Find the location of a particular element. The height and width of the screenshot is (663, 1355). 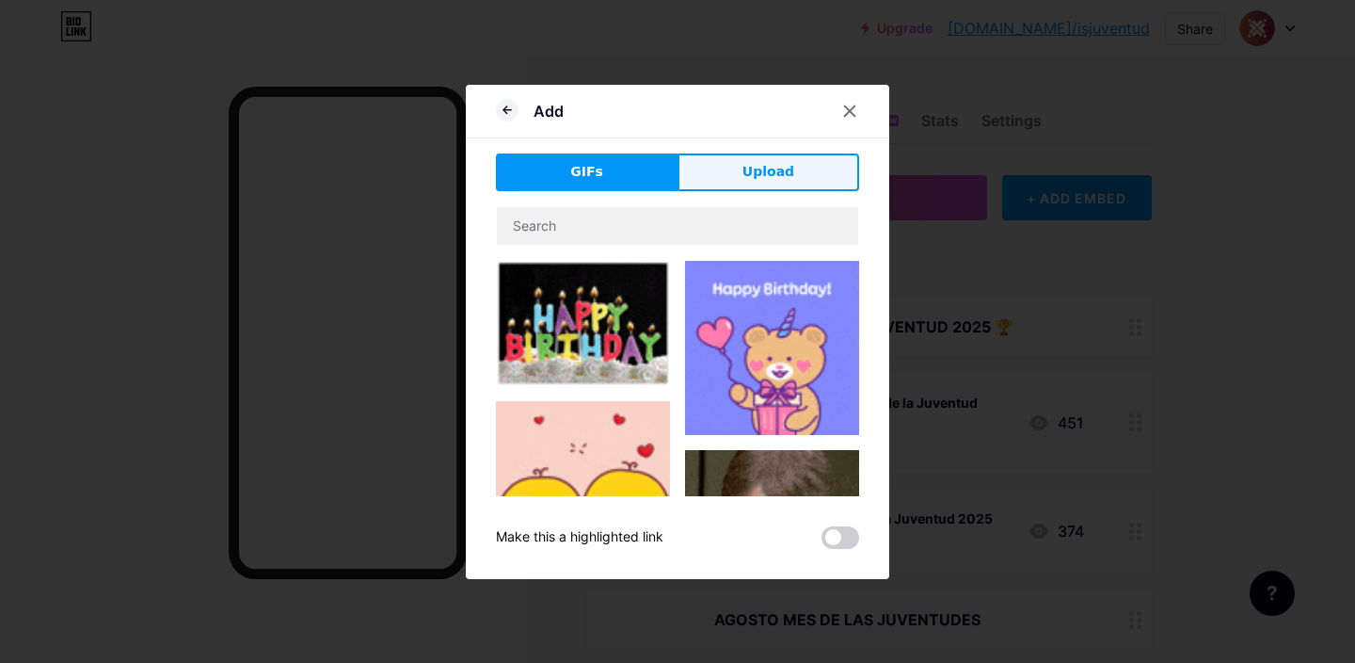

div: Make this a highlighted link is located at coordinates (580, 537).